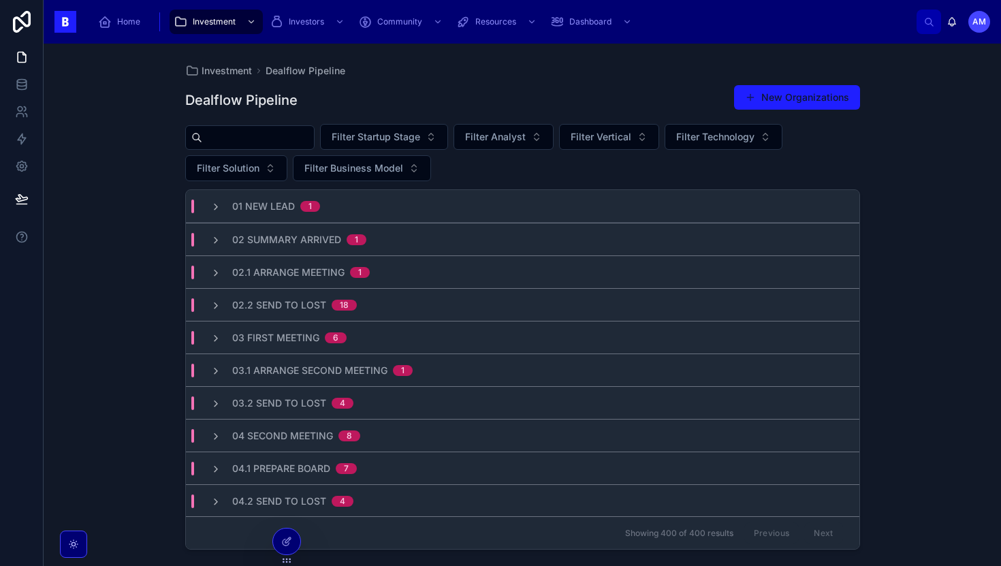 Image resolution: width=1001 pixels, height=566 pixels. I want to click on div: scrollable content, so click(502, 22).